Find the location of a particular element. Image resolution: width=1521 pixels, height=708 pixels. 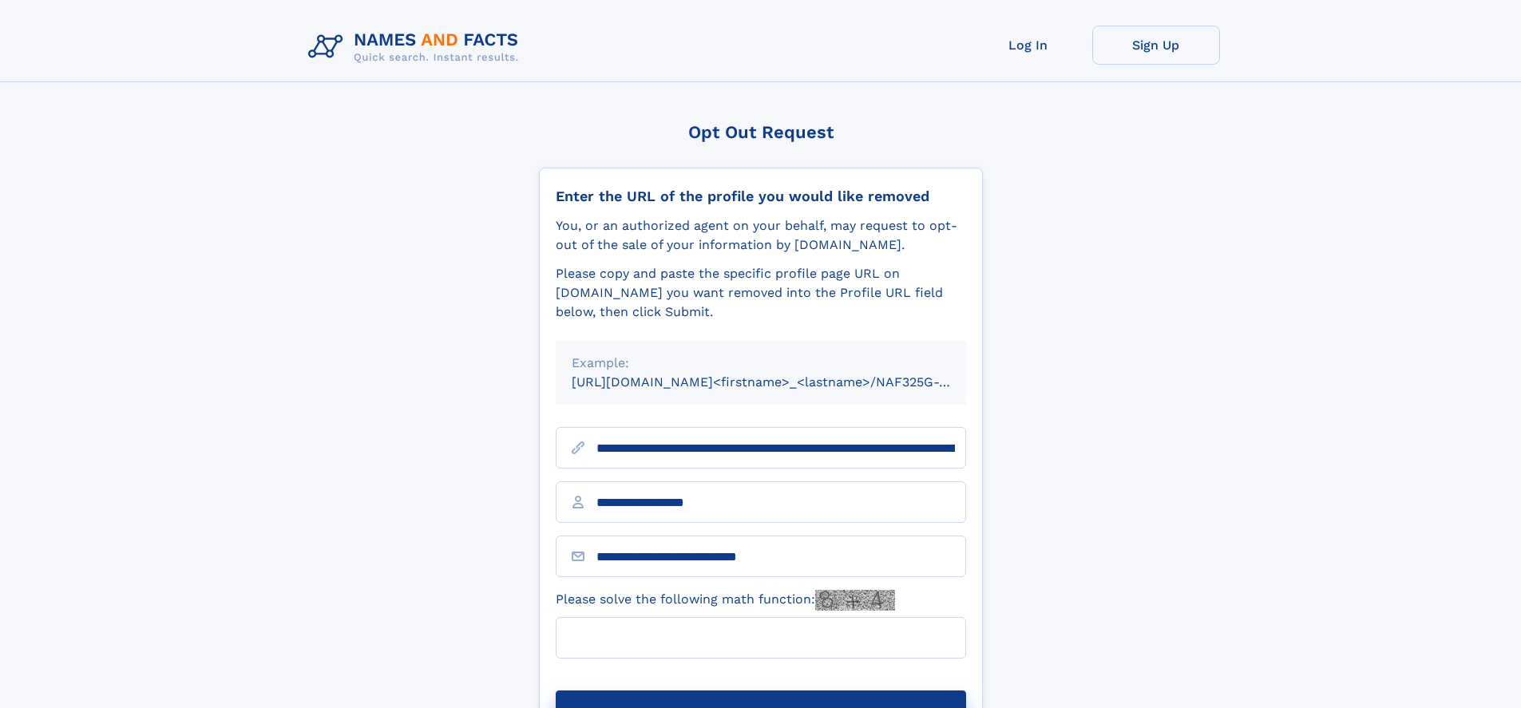

div: Opt Out Request is located at coordinates (761, 132).